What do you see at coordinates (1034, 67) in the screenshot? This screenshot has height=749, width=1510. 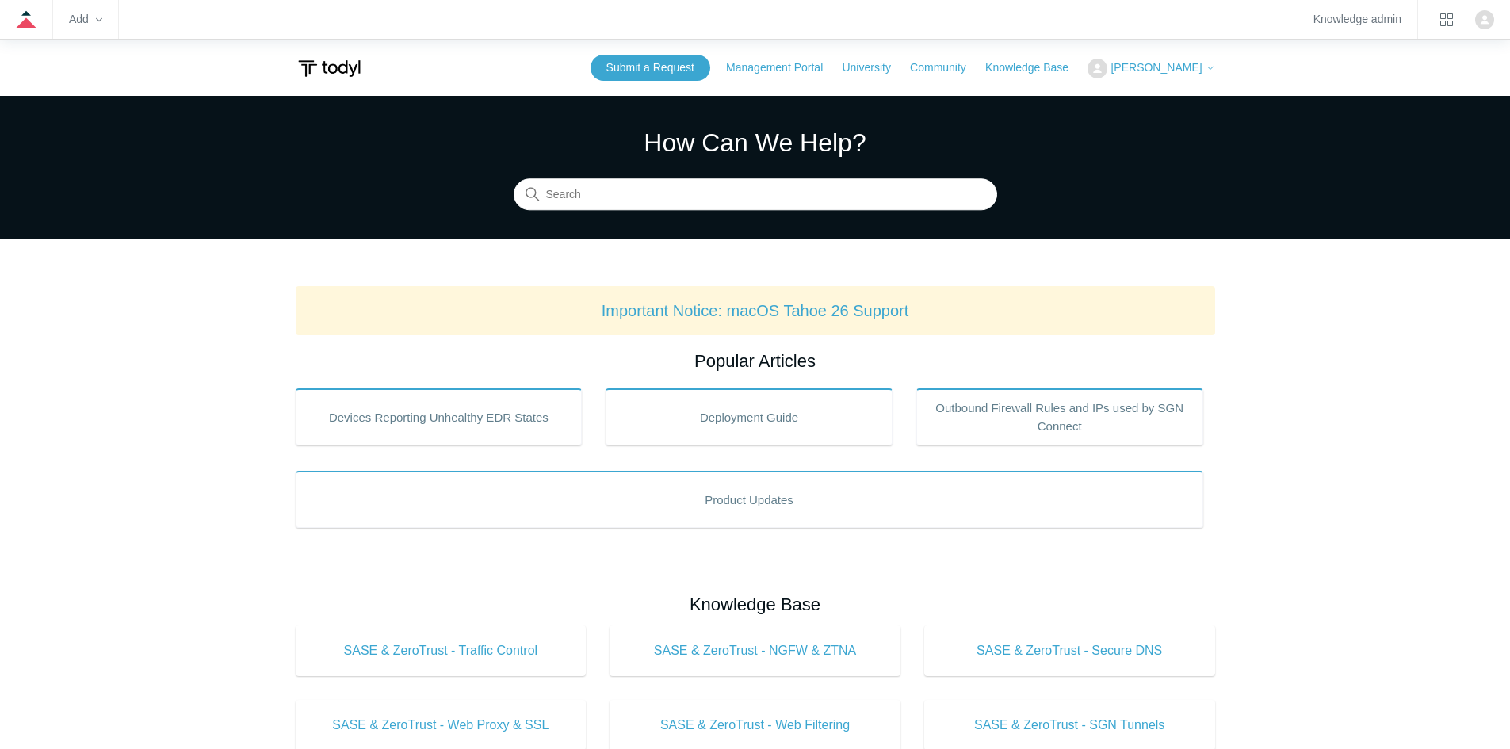 I see `a: Knowledge Base` at bounding box center [1034, 67].